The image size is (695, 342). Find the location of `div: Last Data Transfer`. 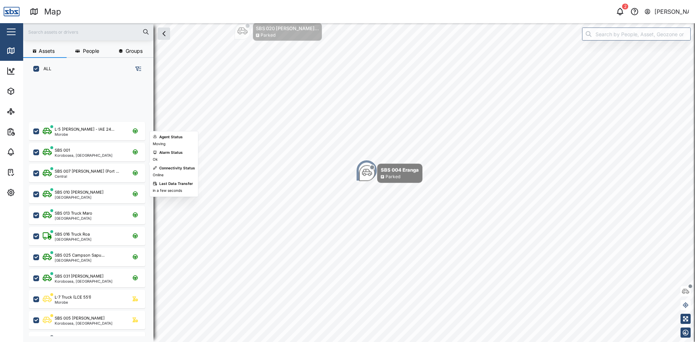

div: Last Data Transfer is located at coordinates (176, 184).